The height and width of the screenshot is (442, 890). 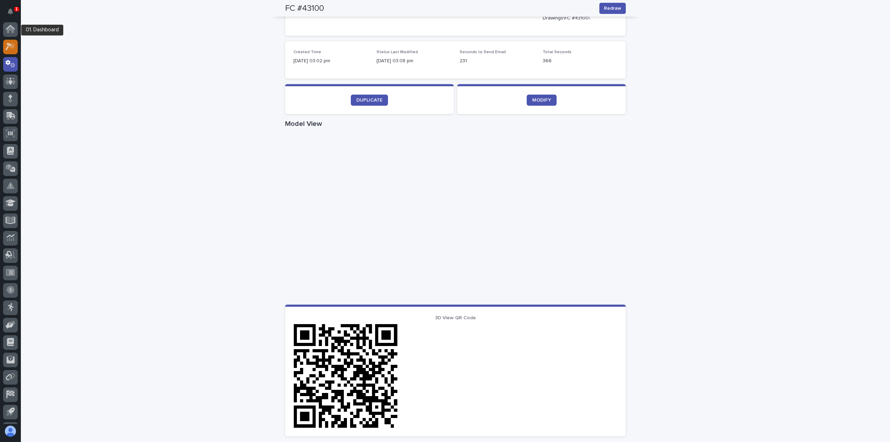 What do you see at coordinates (541, 100) in the screenshot?
I see `a: MODIFY` at bounding box center [541, 100].